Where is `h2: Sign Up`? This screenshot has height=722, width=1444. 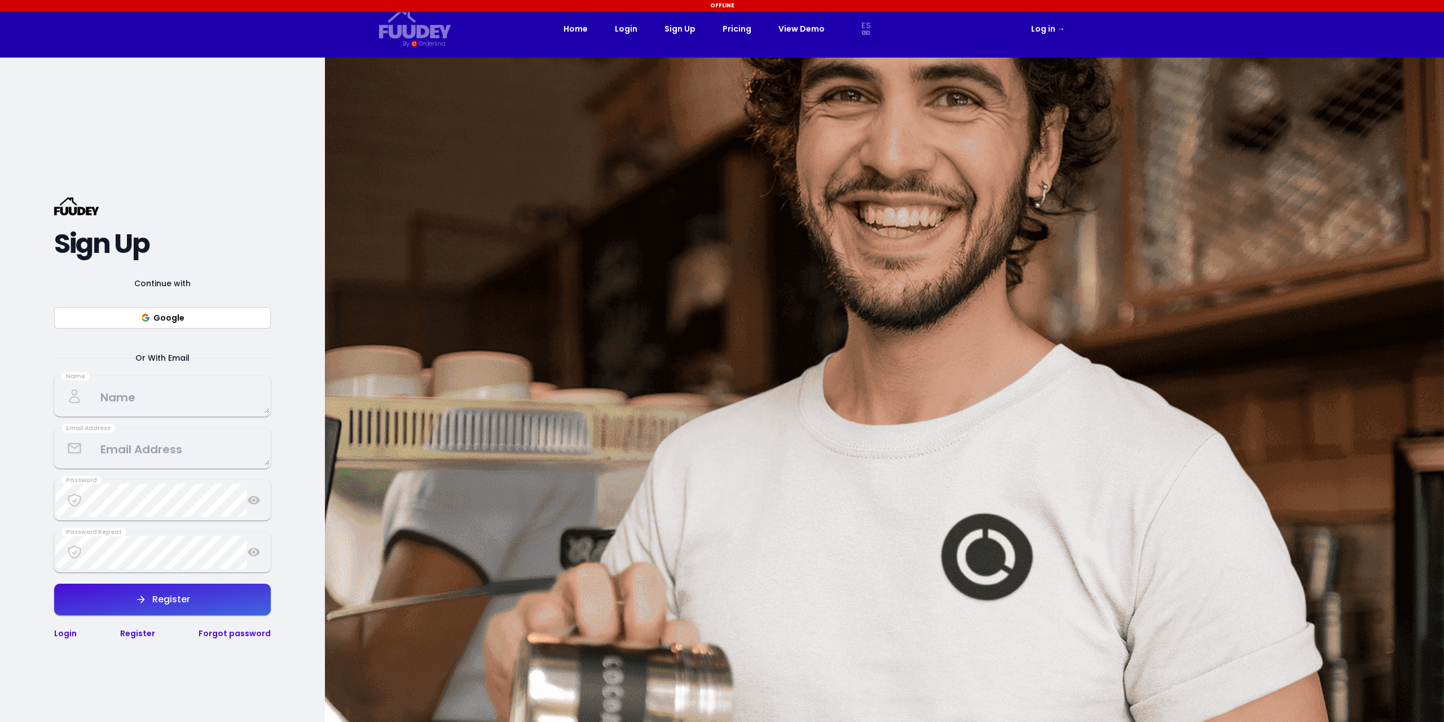
h2: Sign Up is located at coordinates (162, 244).